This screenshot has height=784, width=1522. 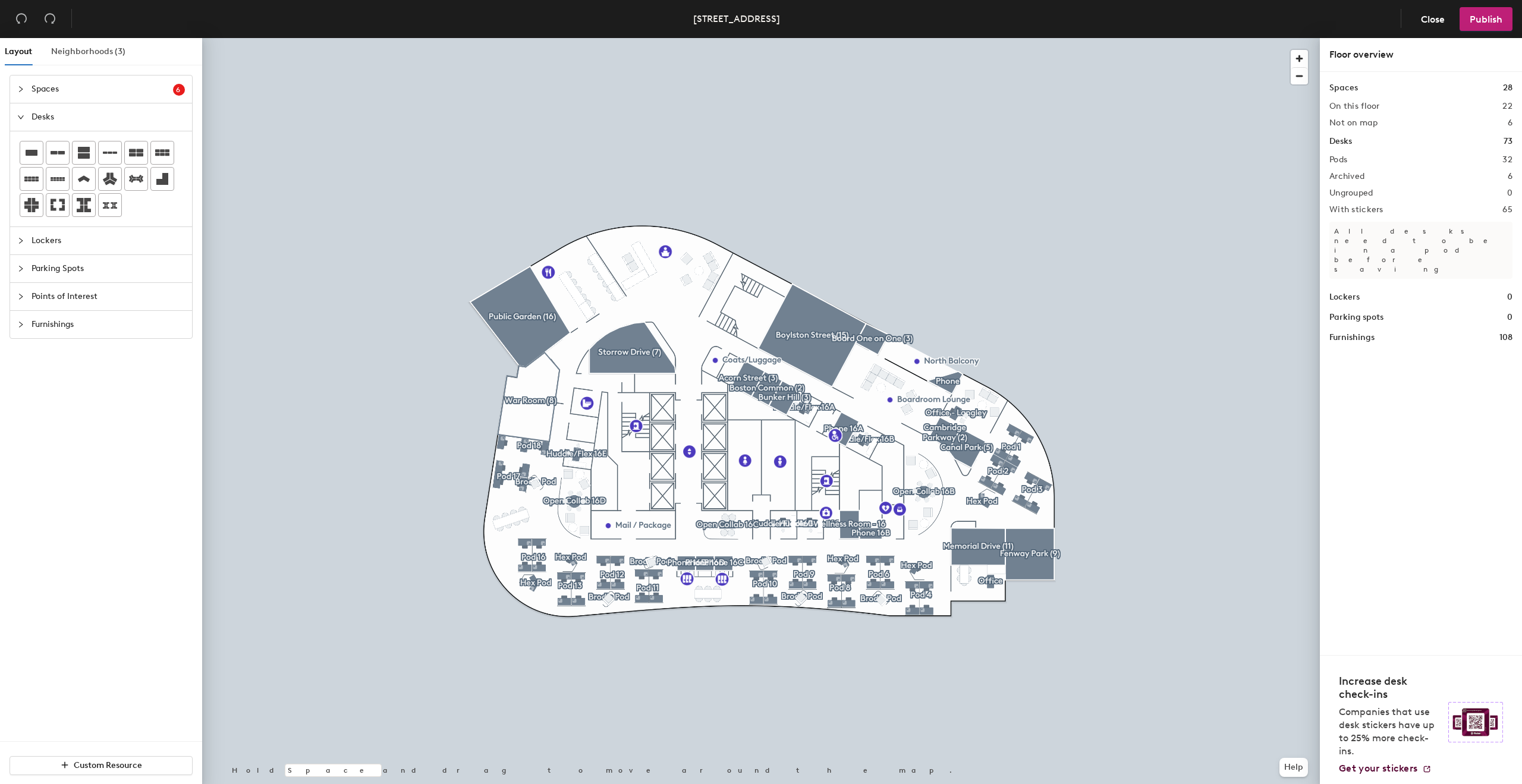 What do you see at coordinates (21, 117) in the screenshot?
I see `span: expanded` at bounding box center [21, 117].